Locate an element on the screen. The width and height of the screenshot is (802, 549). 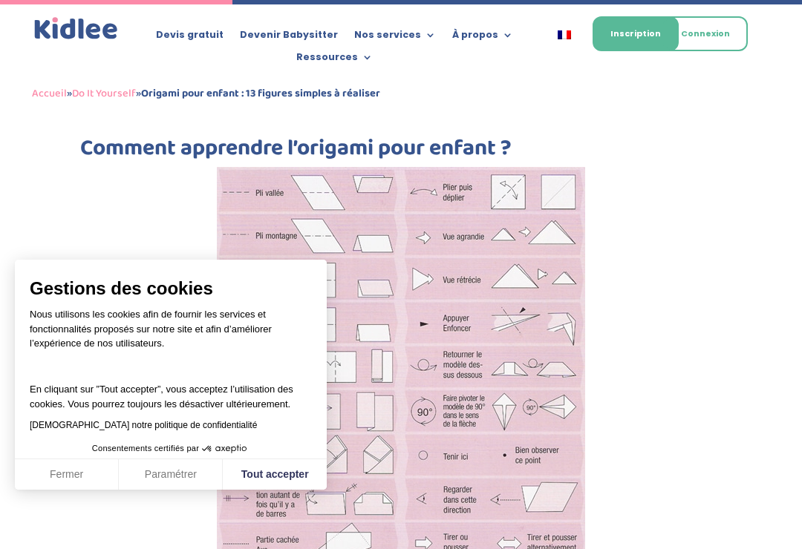
span: Consentements certifiés par is located at coordinates (146, 448).